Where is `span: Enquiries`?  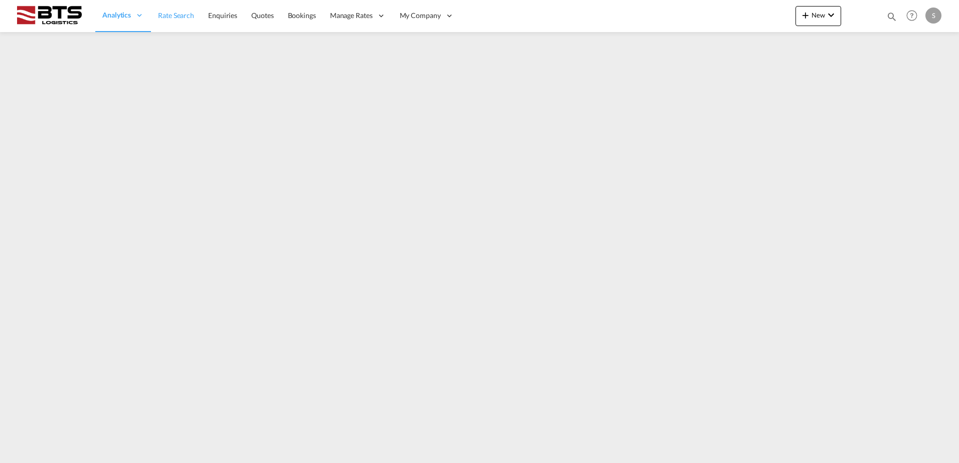 span: Enquiries is located at coordinates (223, 15).